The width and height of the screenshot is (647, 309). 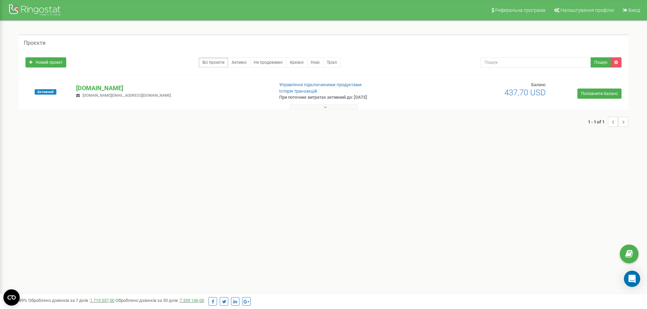 I want to click on span: Реферальна програма, so click(x=520, y=10).